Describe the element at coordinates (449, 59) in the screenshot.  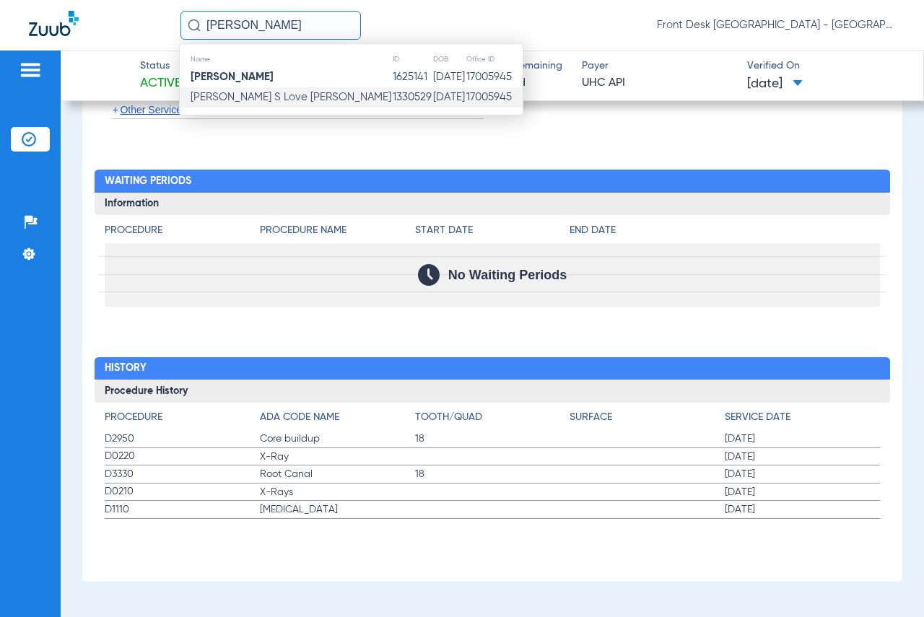
I see `th: DOB` at that location.